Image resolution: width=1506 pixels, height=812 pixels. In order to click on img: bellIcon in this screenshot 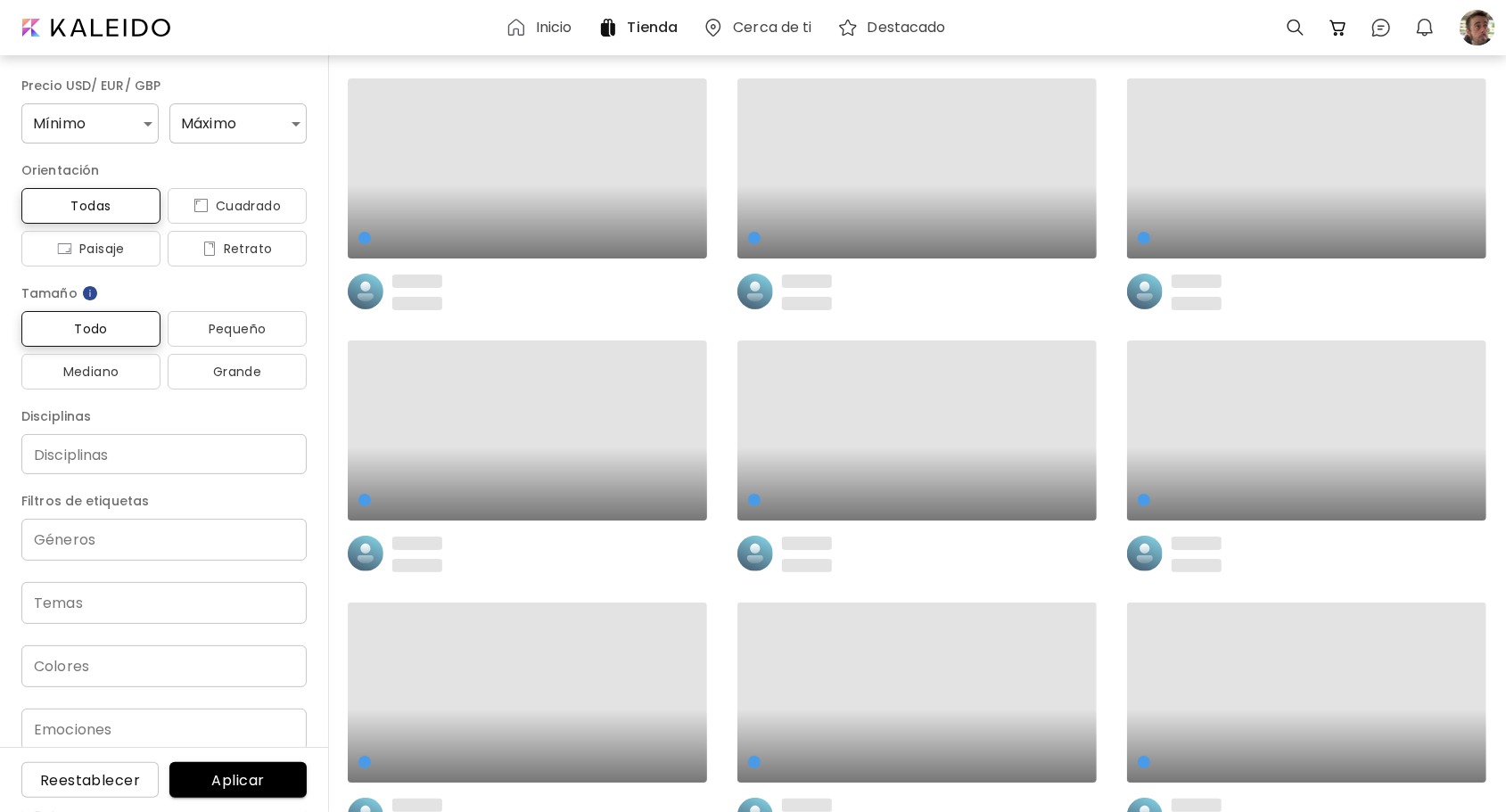, I will do `click(1425, 27)`.